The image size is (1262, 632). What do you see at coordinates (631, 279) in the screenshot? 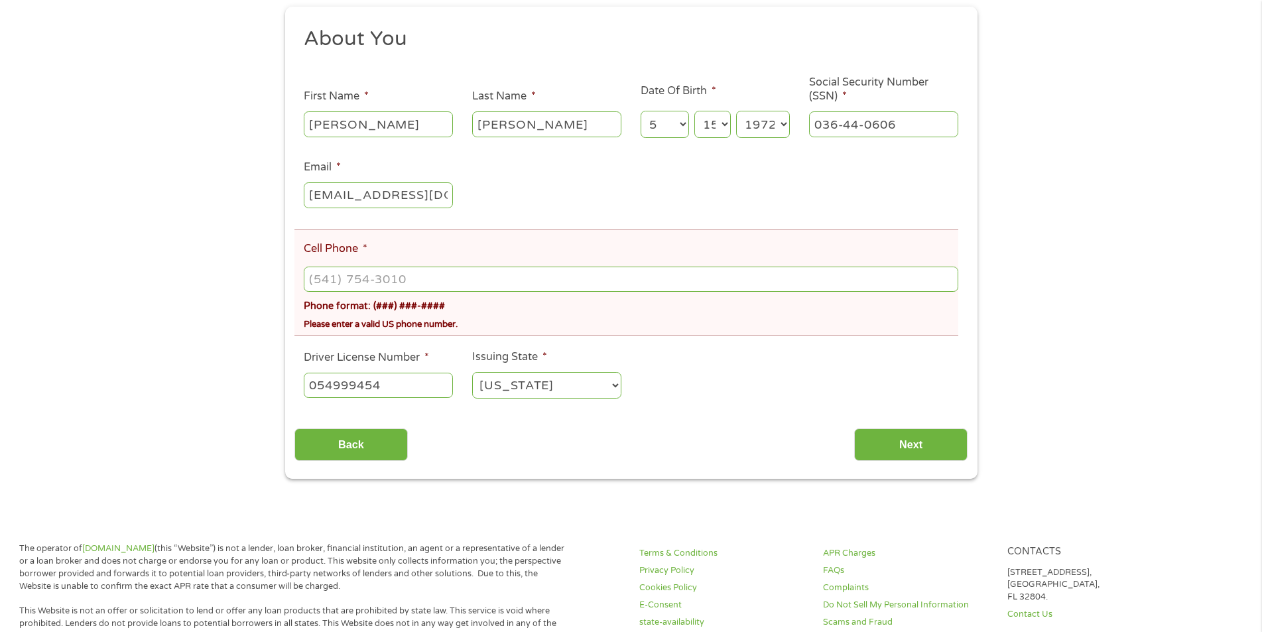
I see `input: (541) 754-3010` at bounding box center [631, 279].